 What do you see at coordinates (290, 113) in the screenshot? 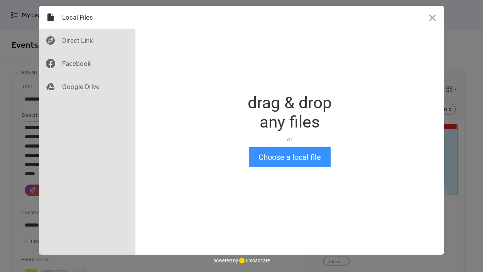
I see `div: drag & drop any files` at bounding box center [290, 113].